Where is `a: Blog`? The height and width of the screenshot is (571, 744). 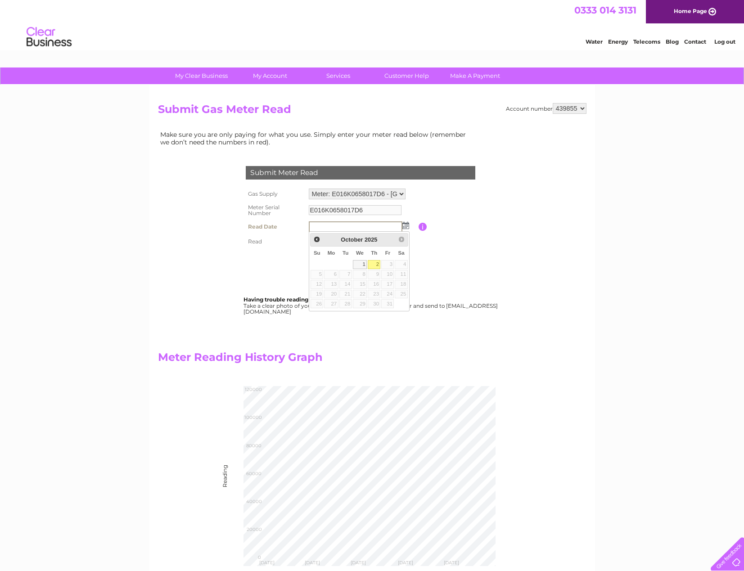 a: Blog is located at coordinates (672, 41).